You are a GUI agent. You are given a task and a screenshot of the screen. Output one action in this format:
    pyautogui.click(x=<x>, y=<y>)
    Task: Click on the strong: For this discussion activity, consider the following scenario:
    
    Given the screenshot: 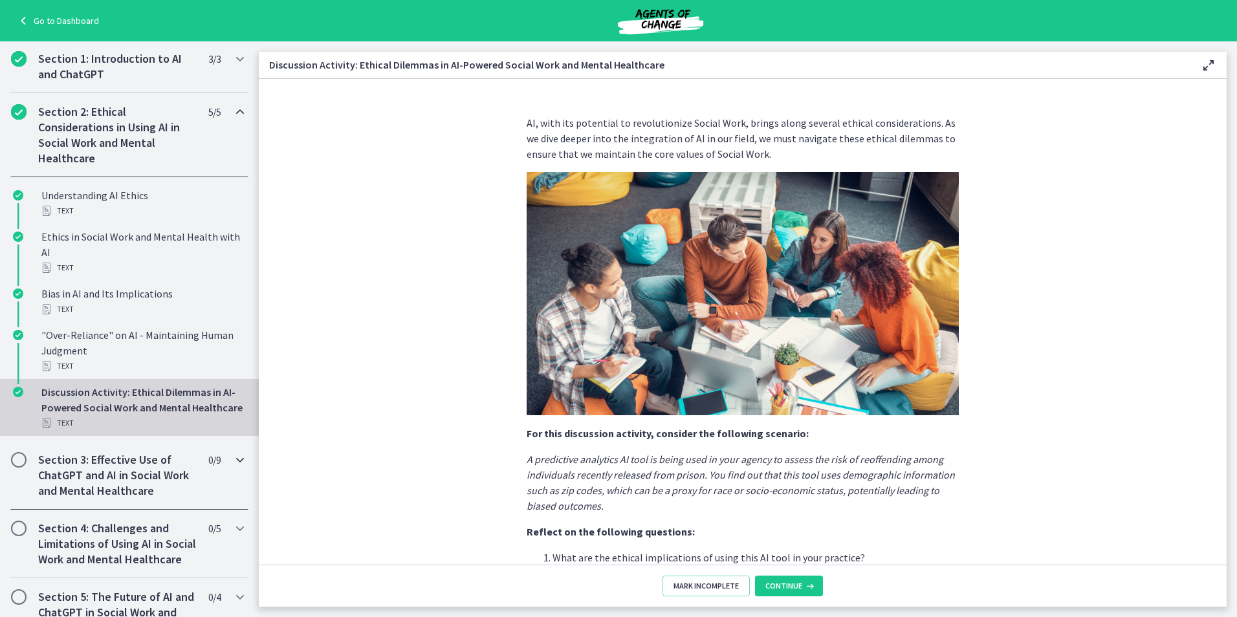 What is the action you would take?
    pyautogui.click(x=668, y=433)
    